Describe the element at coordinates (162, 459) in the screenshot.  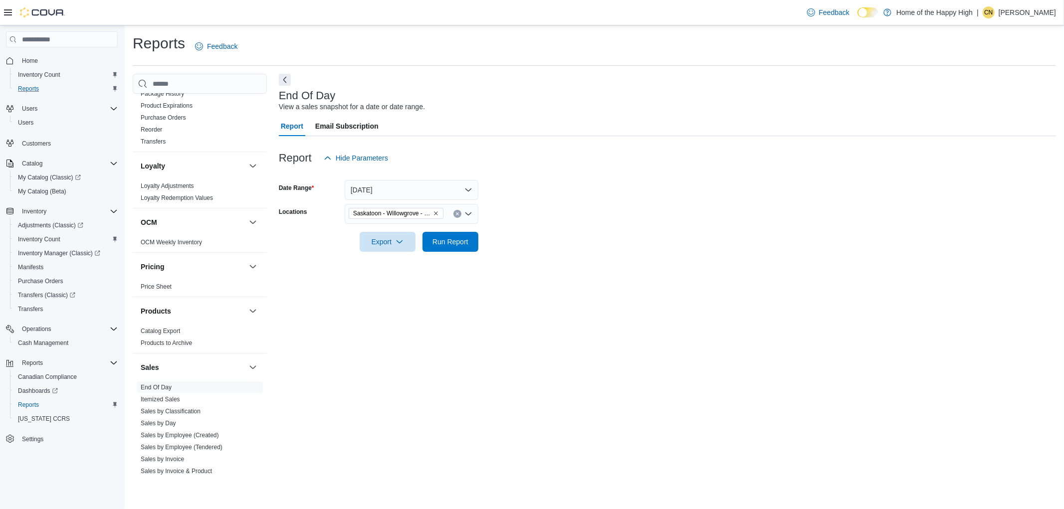
I see `a: Sales by Invoice` at that location.